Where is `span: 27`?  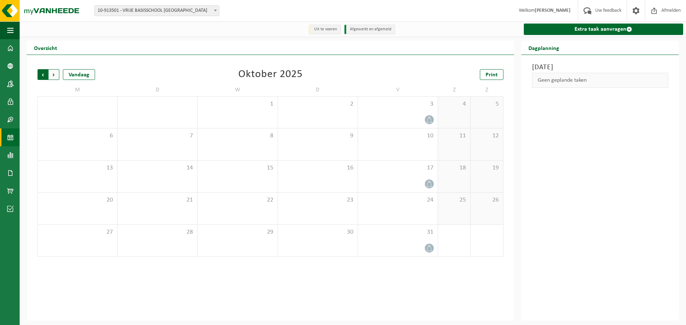
span: 27 is located at coordinates (78, 233).